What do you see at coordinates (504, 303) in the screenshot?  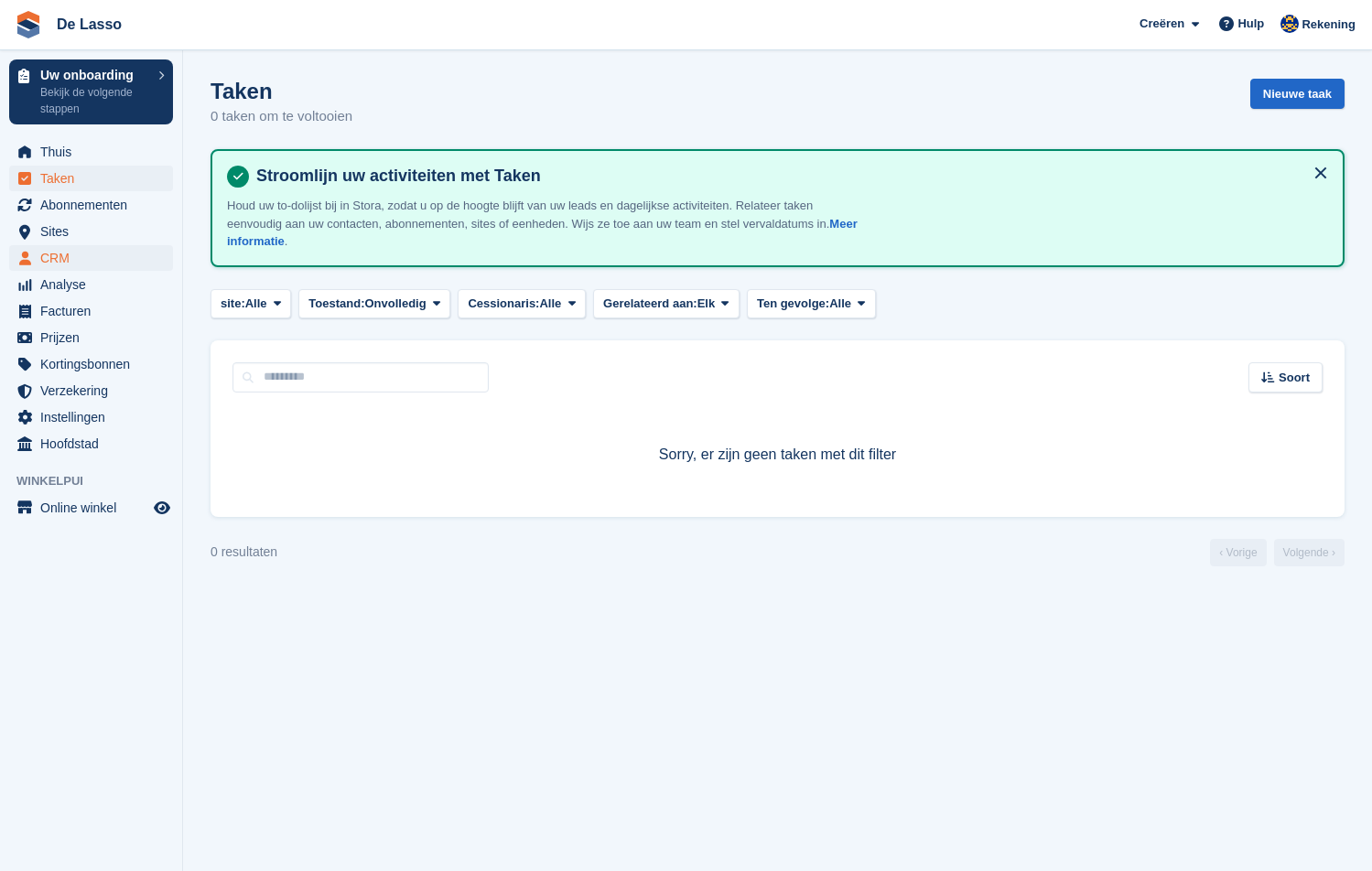 I see `span: Cessionaris:` at bounding box center [504, 303].